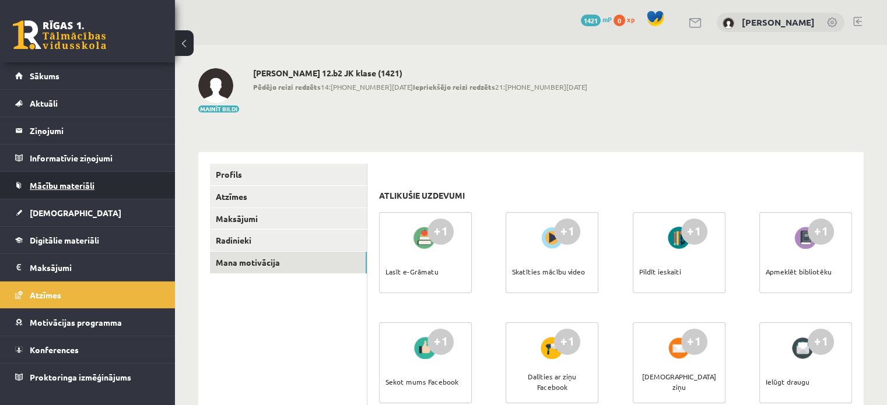 Image resolution: width=887 pixels, height=405 pixels. Describe the element at coordinates (411, 272) in the screenshot. I see `div: Lasīt e-Grāmatu` at that location.